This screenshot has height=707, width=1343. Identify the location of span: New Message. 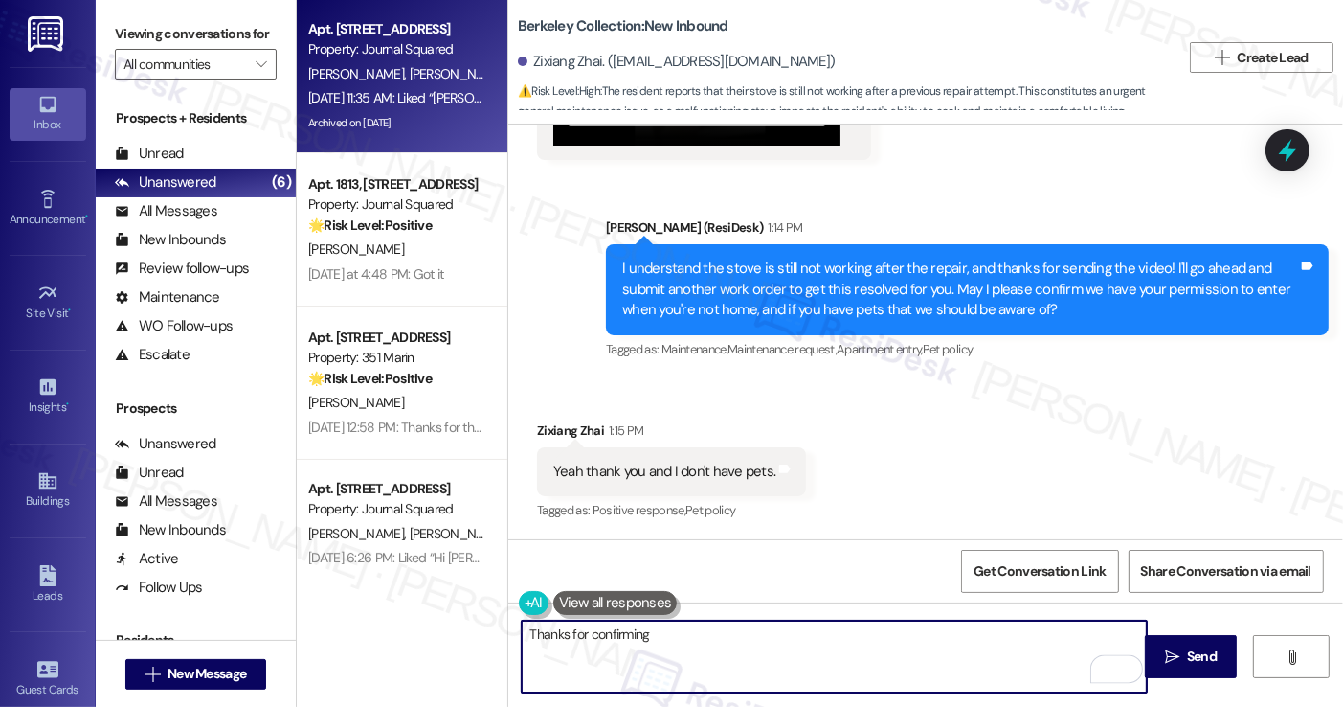
(207, 673).